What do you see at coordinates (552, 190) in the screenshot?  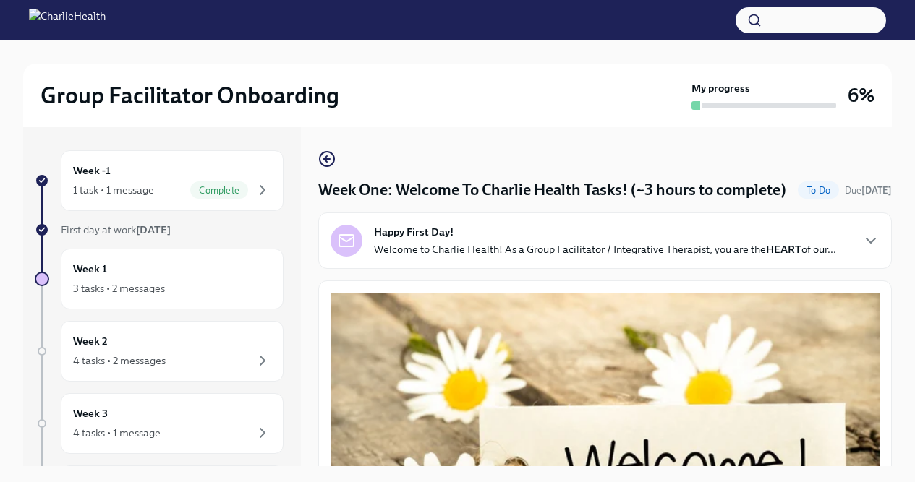 I see `h4: Week One: Welcome To Charlie Health Tasks! (~3 hours to complete)` at bounding box center [552, 190].